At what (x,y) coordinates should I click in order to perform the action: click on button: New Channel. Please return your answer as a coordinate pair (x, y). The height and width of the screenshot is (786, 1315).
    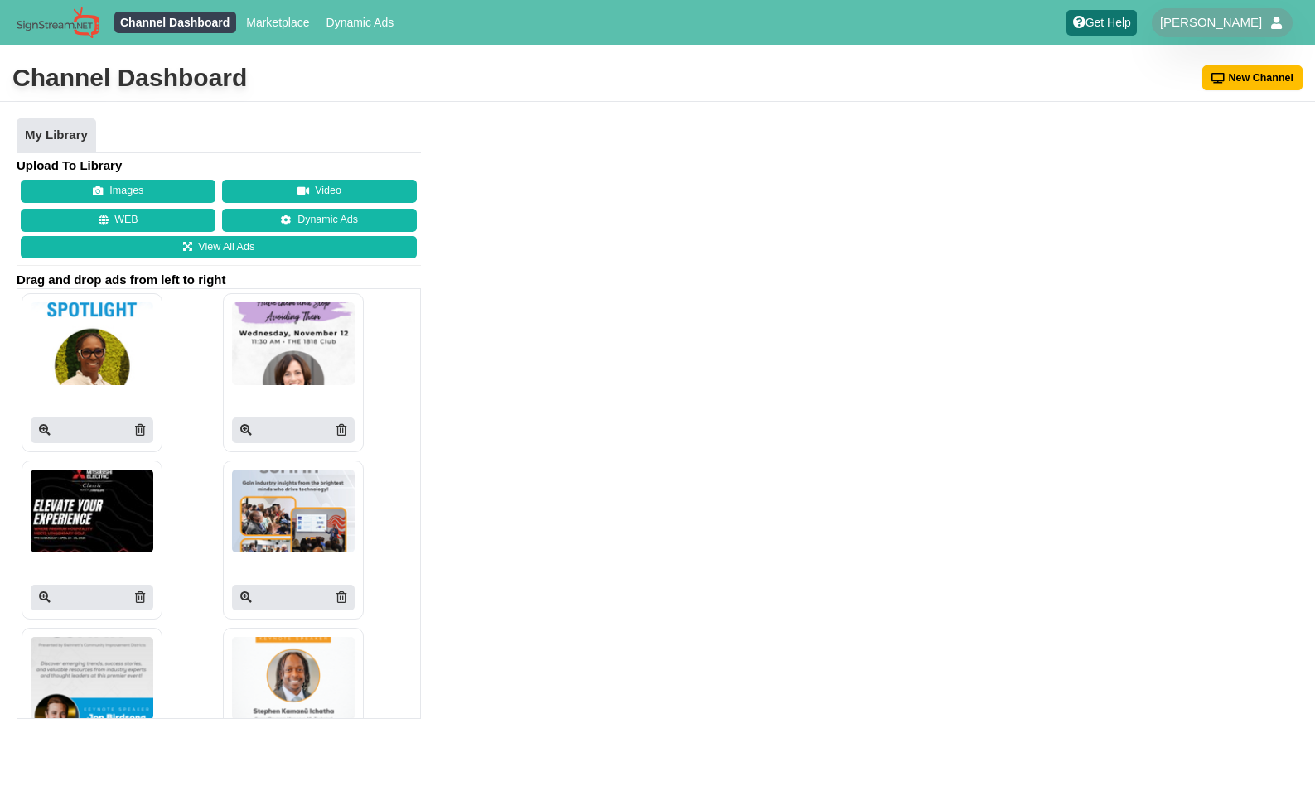
    Looking at the image, I should click on (1253, 78).